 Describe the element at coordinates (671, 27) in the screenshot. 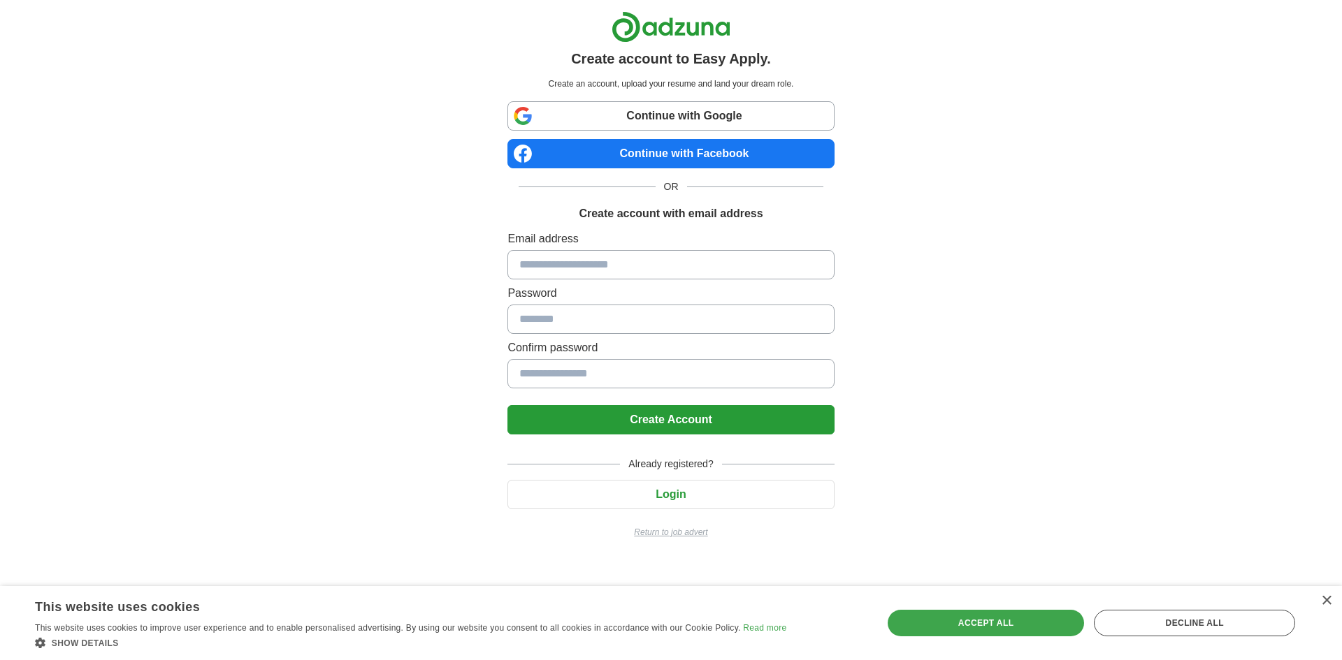

I see `img: Adzuna logo` at that location.